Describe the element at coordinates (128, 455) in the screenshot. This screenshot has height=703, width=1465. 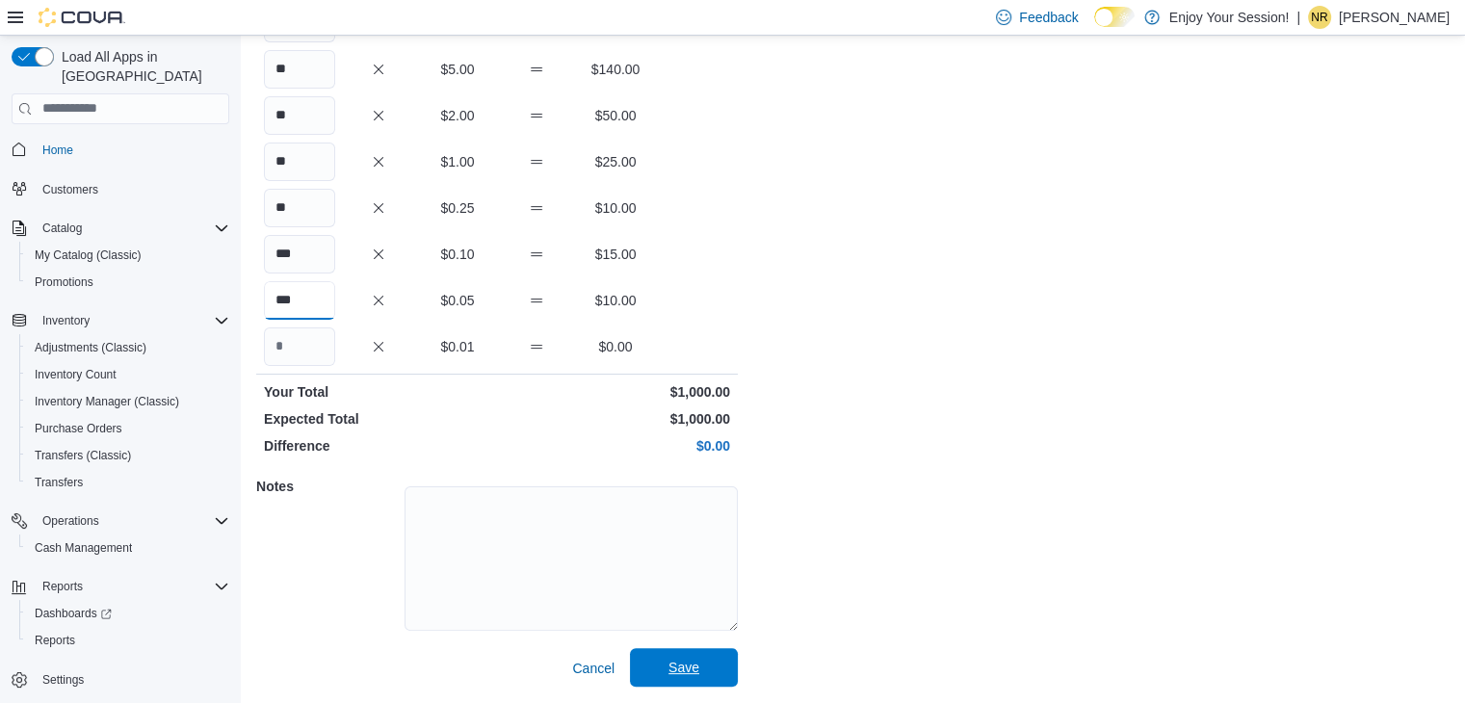
I see `span: Transfers (Classic)` at that location.